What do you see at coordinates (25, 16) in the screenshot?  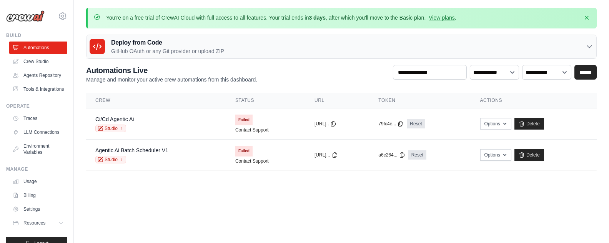 I see `img: Logo` at bounding box center [25, 16].